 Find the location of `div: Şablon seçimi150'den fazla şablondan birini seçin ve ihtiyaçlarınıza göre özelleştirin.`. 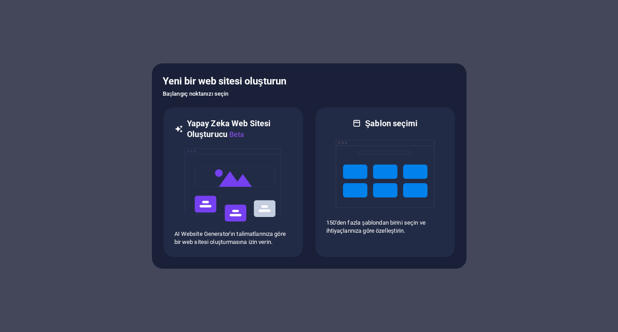

div: Şablon seçimi150'den fazla şablondan birini seçin ve ihtiyaçlarınıza göre özelleştirin. is located at coordinates (385, 182).